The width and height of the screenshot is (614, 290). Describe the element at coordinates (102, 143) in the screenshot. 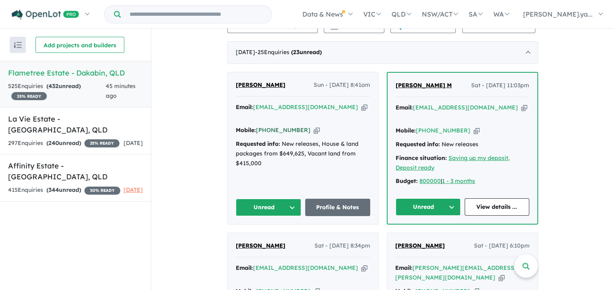

I see `span: 25 % READY` at that location.